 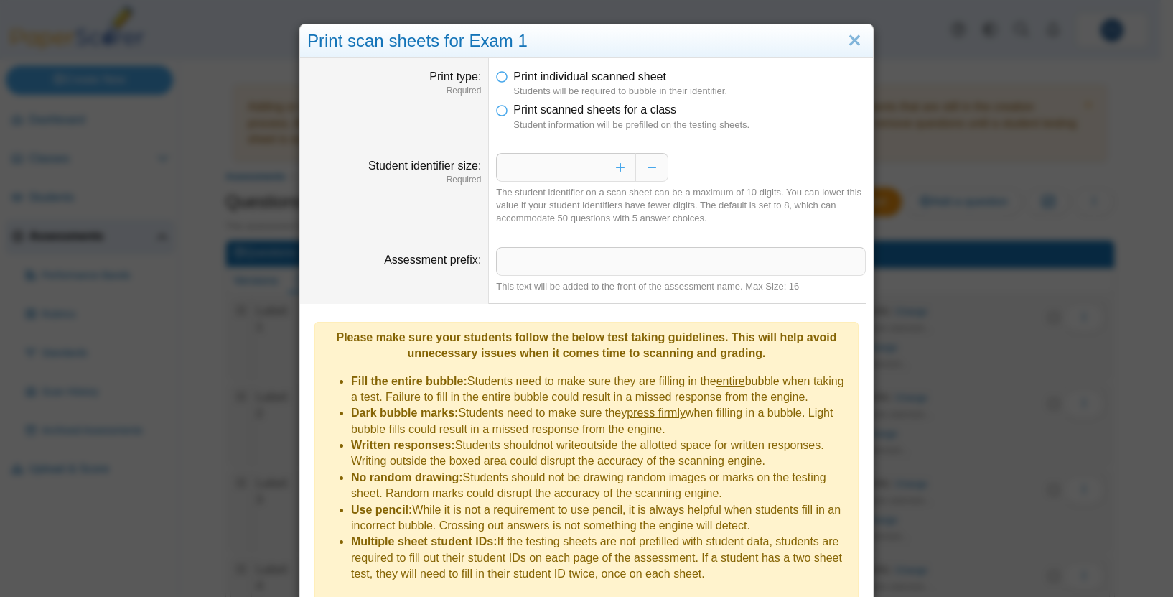 I want to click on label: Assessment prefix, so click(x=432, y=259).